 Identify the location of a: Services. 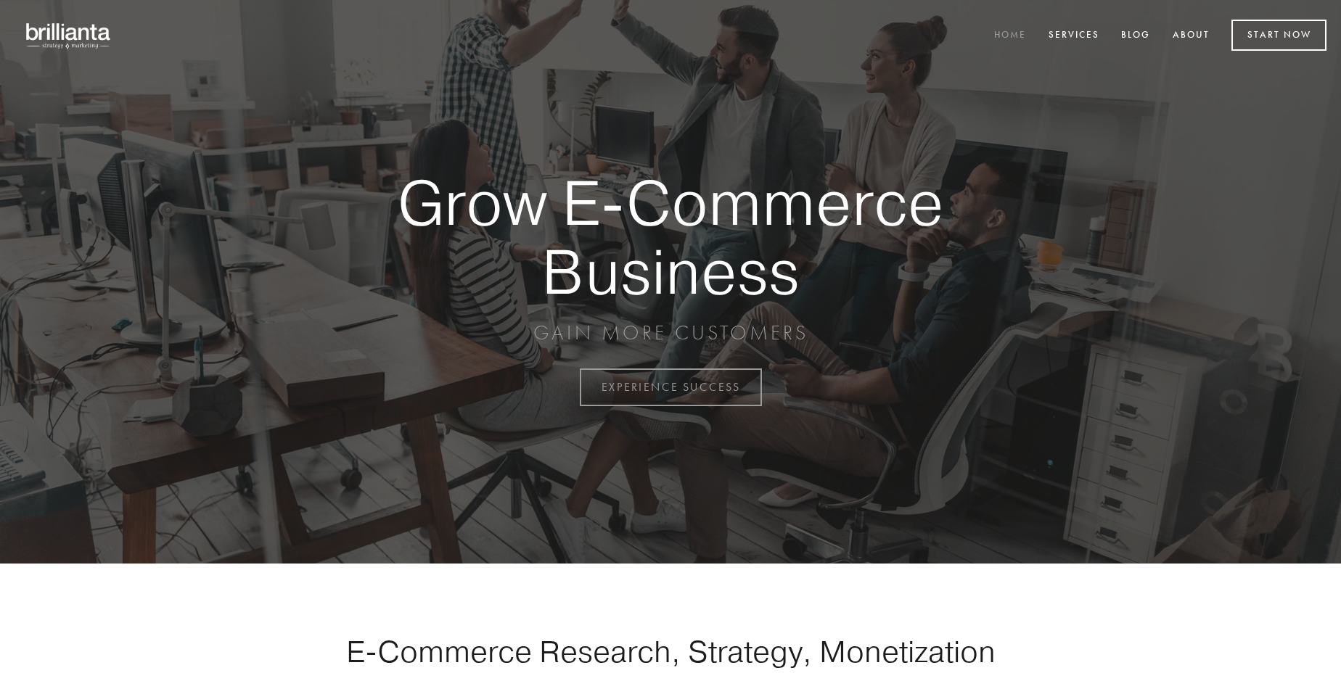
(1074, 36).